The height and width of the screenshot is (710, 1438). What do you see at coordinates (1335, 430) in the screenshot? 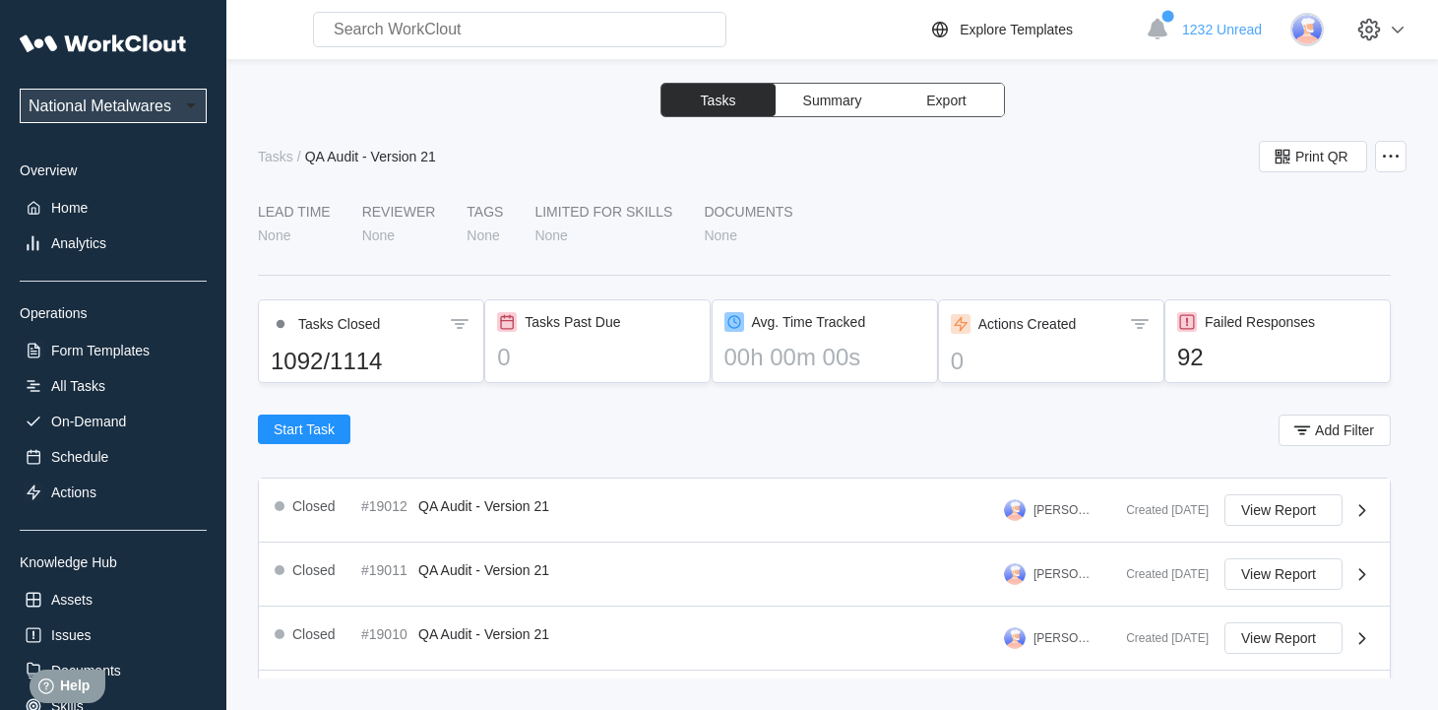
I see `button: Add Filter` at bounding box center [1335, 430].